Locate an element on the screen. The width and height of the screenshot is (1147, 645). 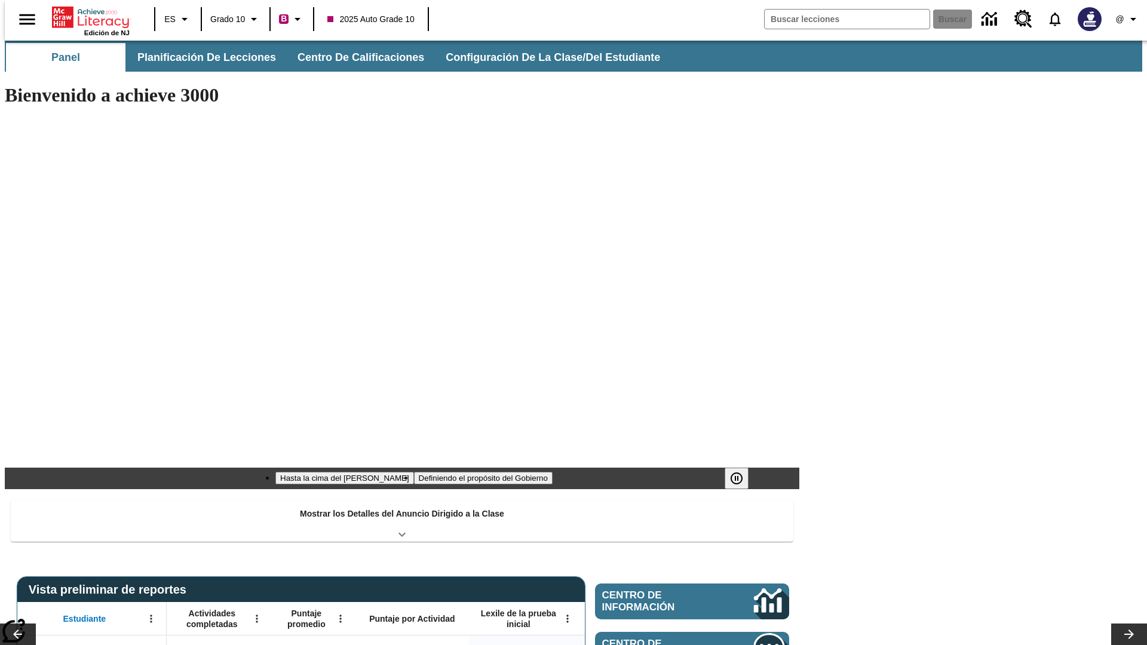
button: Diapositiva 2 Definiendo el propósito del Gobierno is located at coordinates (483, 478).